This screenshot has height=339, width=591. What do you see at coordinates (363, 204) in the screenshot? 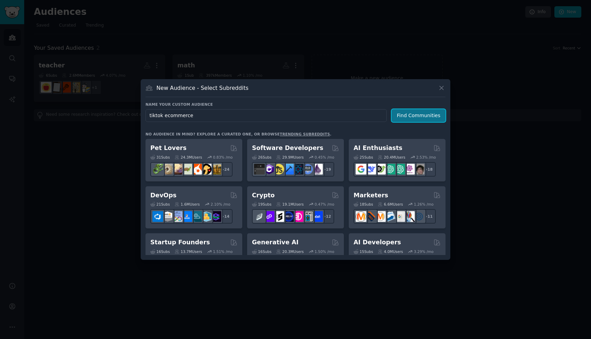
I see `div: 18 Sub s` at bounding box center [363, 204].